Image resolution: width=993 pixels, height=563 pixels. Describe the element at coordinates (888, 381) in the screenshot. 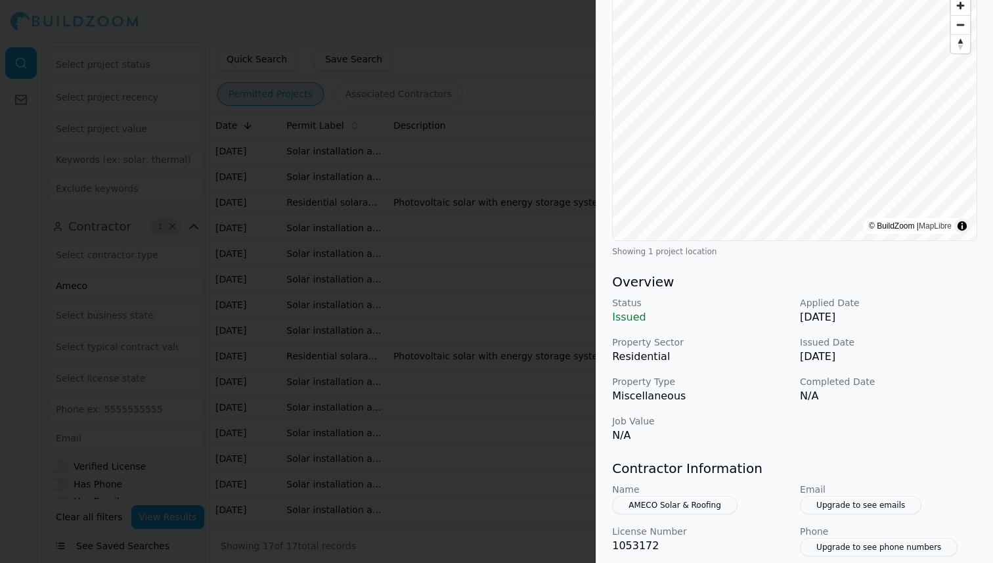

I see `p: Completed Date` at that location.